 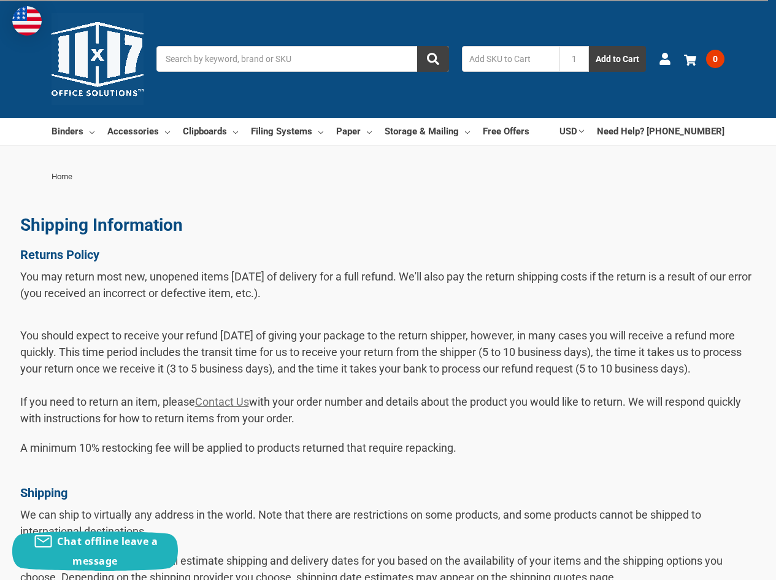 I want to click on a: Storage & Mailing, so click(x=427, y=131).